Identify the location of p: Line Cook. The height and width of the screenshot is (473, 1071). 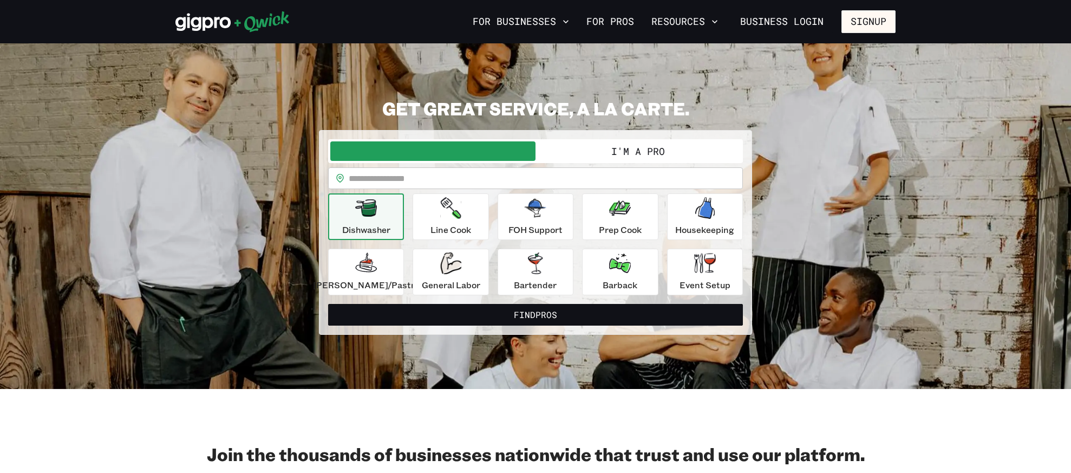
(451, 230).